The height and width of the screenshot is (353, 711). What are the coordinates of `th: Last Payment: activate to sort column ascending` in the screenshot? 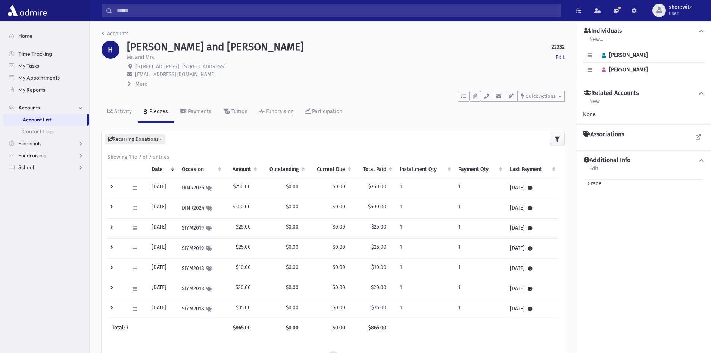 It's located at (532, 170).